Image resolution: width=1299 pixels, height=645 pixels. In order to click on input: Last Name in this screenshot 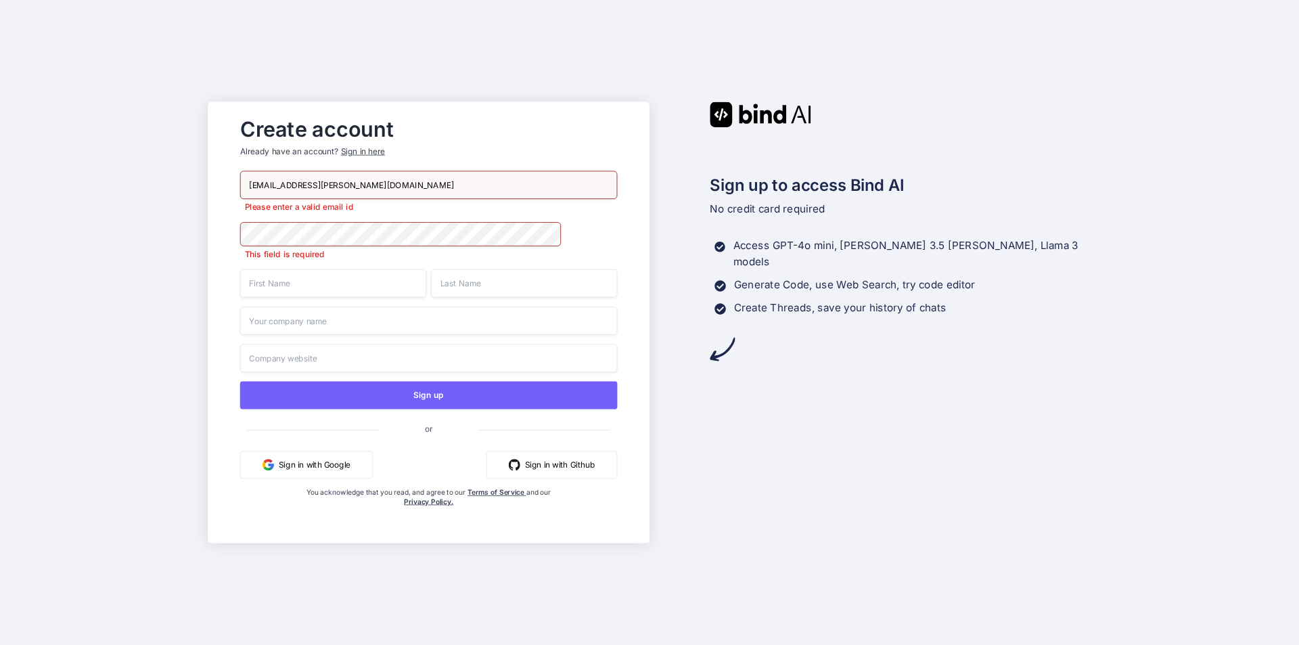, I will do `click(523, 283)`.